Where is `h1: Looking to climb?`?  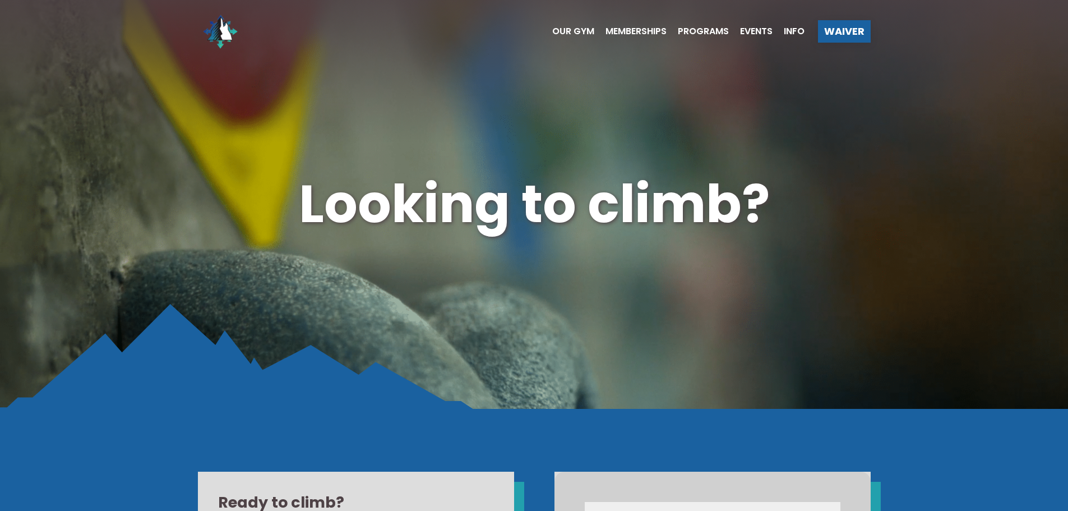 h1: Looking to climb? is located at coordinates (534, 204).